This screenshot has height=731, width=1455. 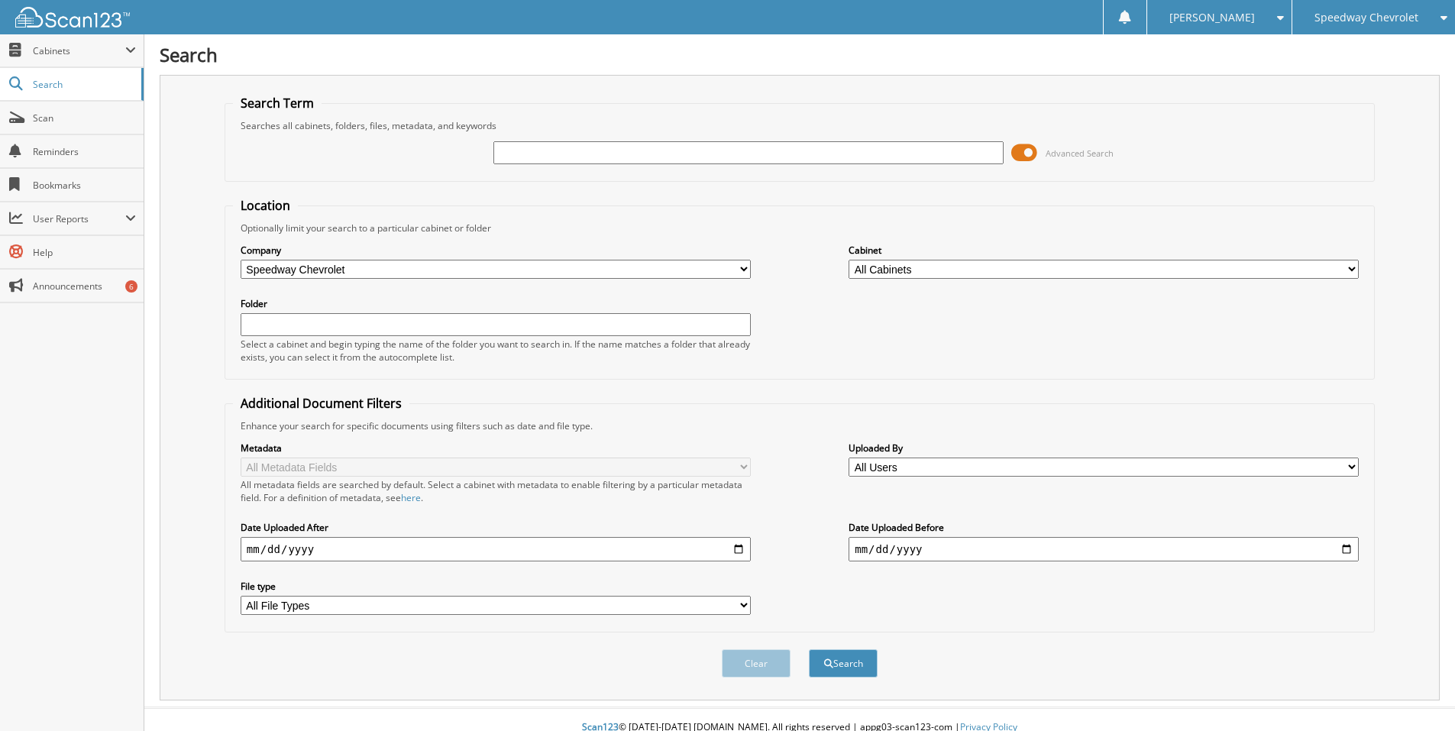 What do you see at coordinates (1104, 549) in the screenshot?
I see `input: end` at bounding box center [1104, 549].